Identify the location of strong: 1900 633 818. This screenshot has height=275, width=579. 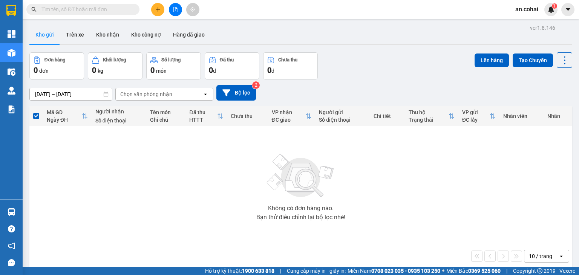
(258, 271).